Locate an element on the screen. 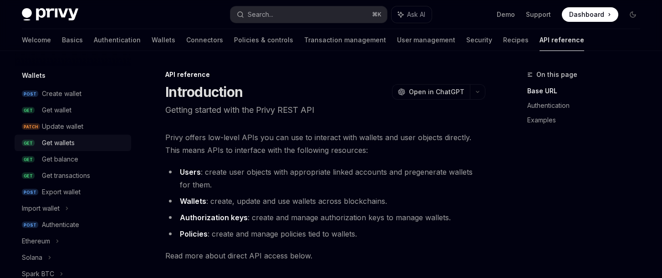 This screenshot has width=662, height=278. a: Recipes is located at coordinates (516, 40).